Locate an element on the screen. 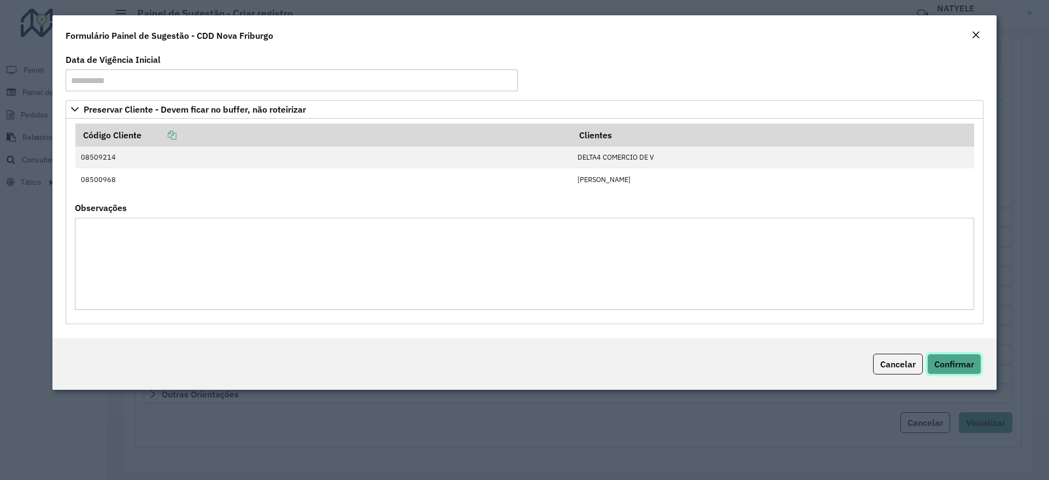 This screenshot has height=480, width=1049. button: Confirmar is located at coordinates (954, 364).